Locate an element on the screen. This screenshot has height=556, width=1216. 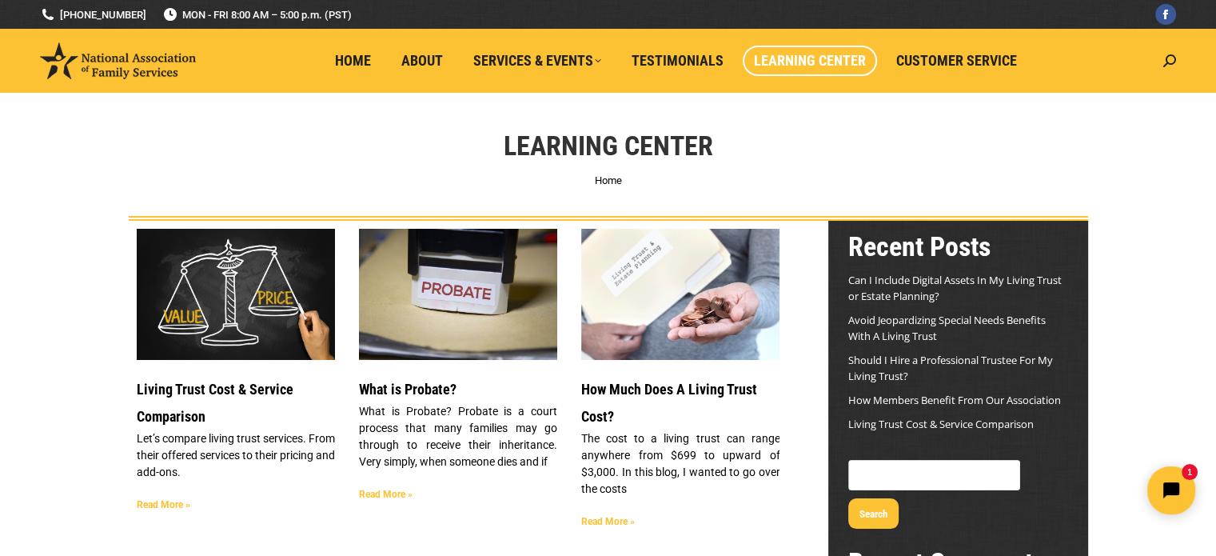
a: How Much Does A Living Trust Cost? is located at coordinates (669, 402).